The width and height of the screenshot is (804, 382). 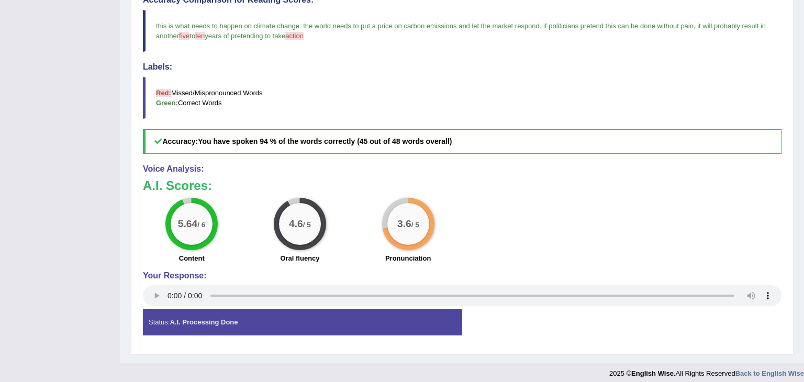 What do you see at coordinates (302, 322) in the screenshot?
I see `div: Status:` at bounding box center [302, 322].